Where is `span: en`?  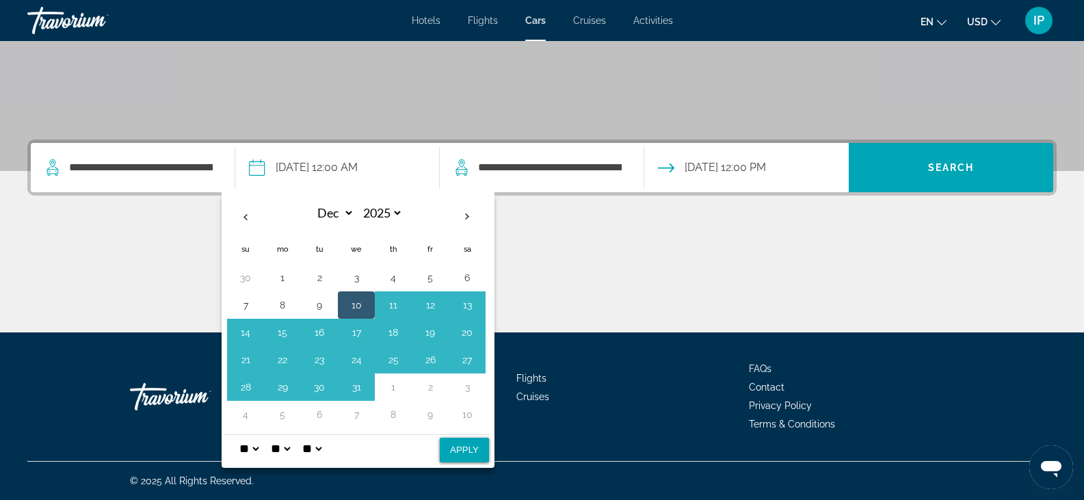 span: en is located at coordinates (926, 22).